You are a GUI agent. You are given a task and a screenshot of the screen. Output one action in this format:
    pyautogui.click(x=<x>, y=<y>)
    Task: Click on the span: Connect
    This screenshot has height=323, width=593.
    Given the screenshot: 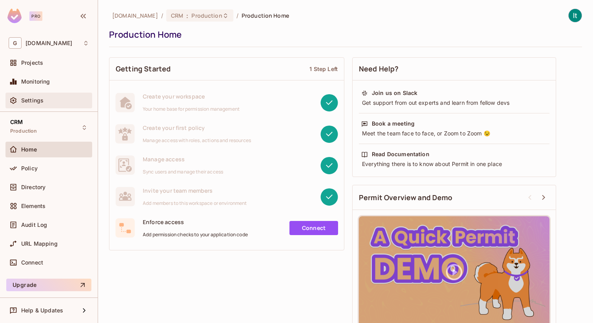 What is the action you would take?
    pyautogui.click(x=32, y=262)
    